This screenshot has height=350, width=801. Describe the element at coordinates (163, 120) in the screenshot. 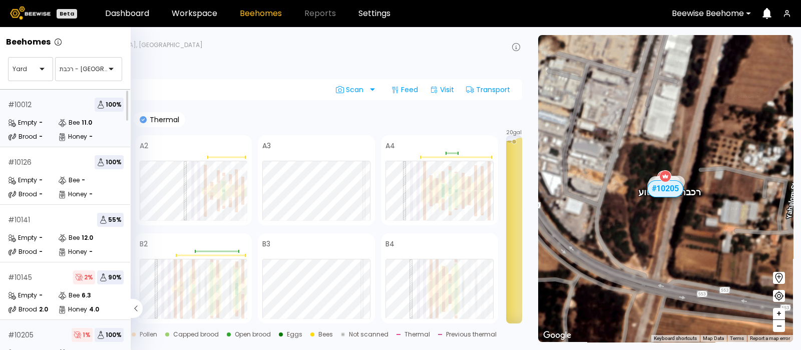

I see `p: Thermal` at that location.